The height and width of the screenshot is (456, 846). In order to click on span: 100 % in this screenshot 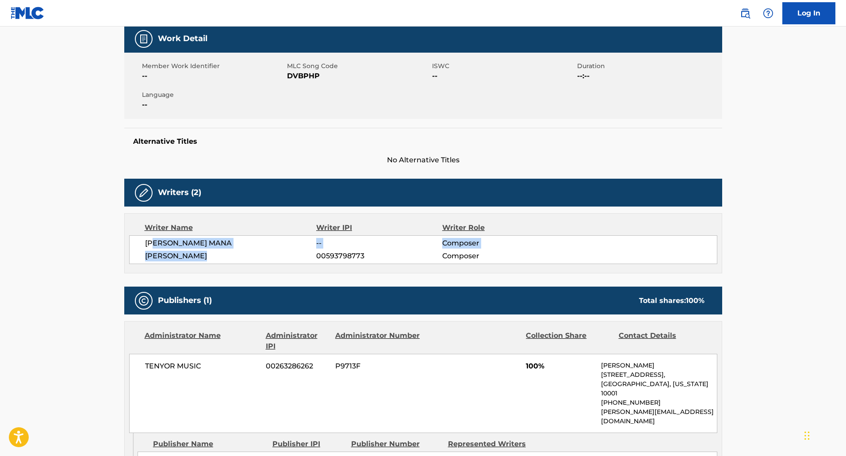, I will do `click(695, 300)`.